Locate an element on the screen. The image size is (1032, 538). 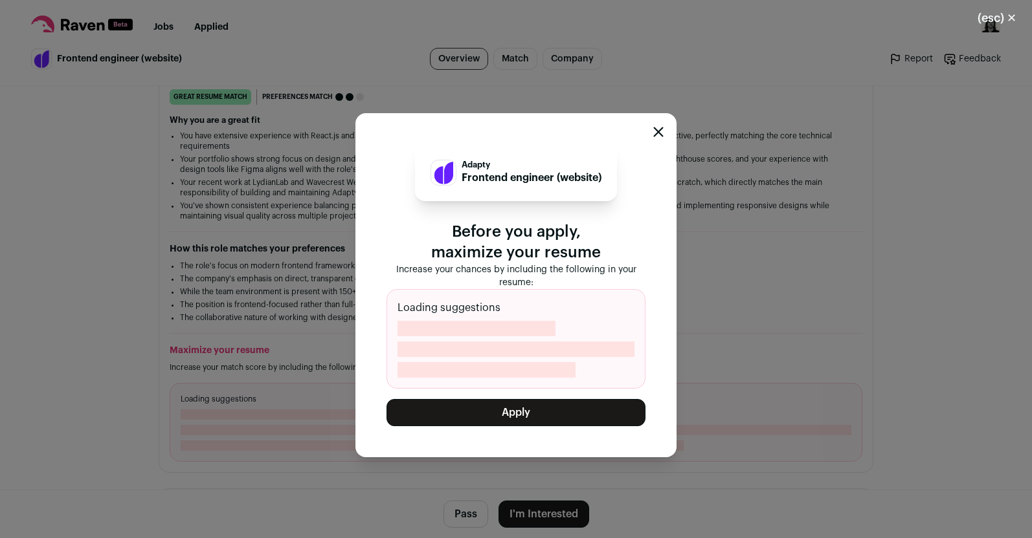
p: Adapty is located at coordinates (531, 165).